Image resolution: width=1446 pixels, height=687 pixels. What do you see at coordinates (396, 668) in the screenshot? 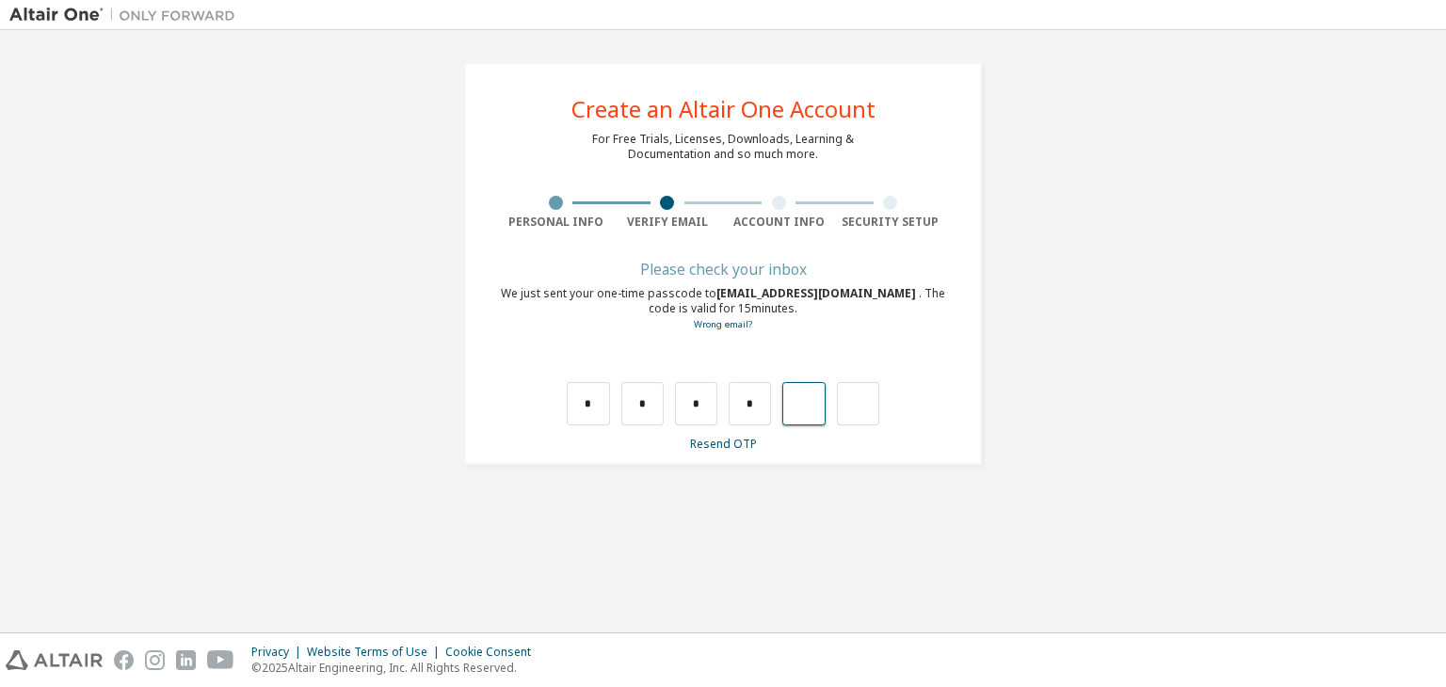
I see `p: © 2025 Altair Engineering, Inc. All Rights Reserved.` at bounding box center [396, 668].